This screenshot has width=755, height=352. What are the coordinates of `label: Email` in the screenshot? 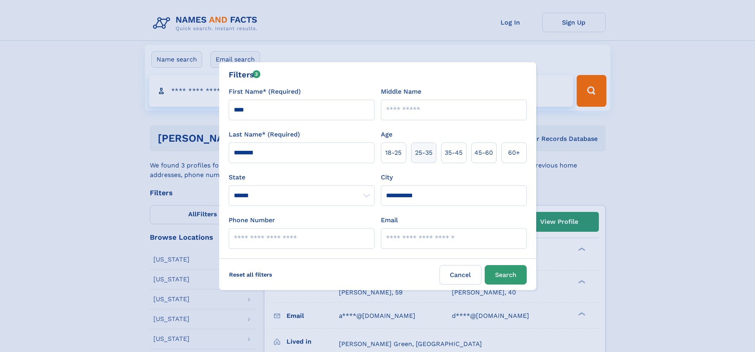 It's located at (389, 220).